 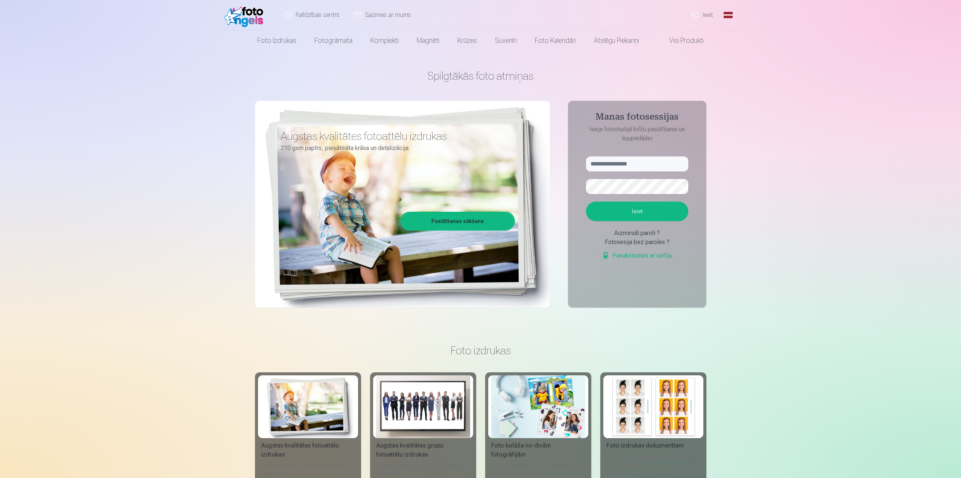 What do you see at coordinates (637, 118) in the screenshot?
I see `h4: Manas fotosessijas` at bounding box center [637, 118].